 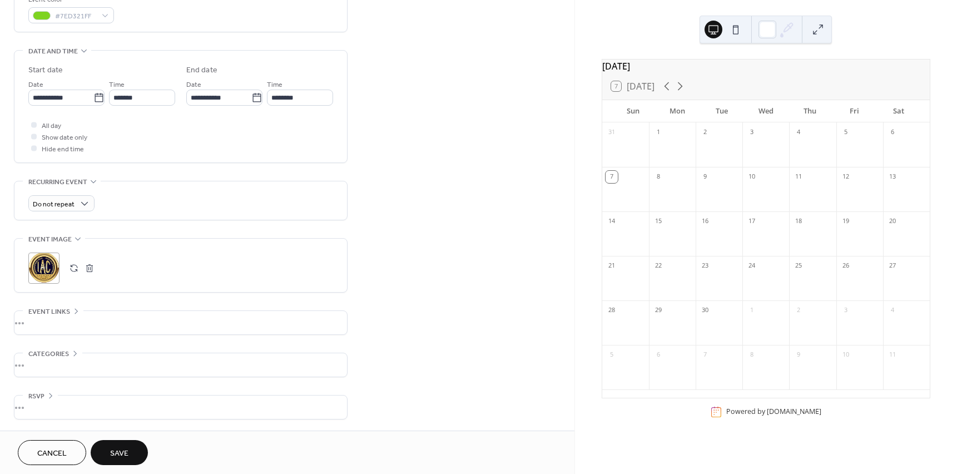 I want to click on div: Sat, so click(x=899, y=111).